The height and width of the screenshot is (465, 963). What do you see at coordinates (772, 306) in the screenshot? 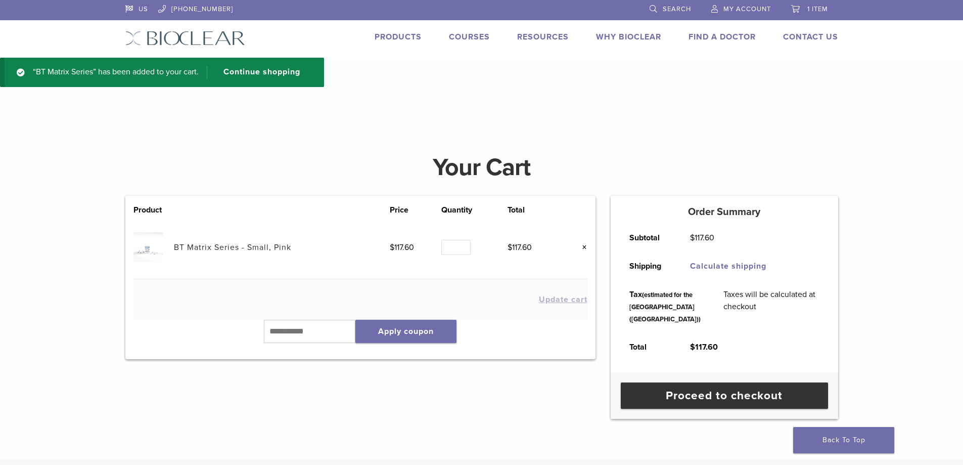
I see `td: Taxes will be calculated at checkout` at bounding box center [772, 306].